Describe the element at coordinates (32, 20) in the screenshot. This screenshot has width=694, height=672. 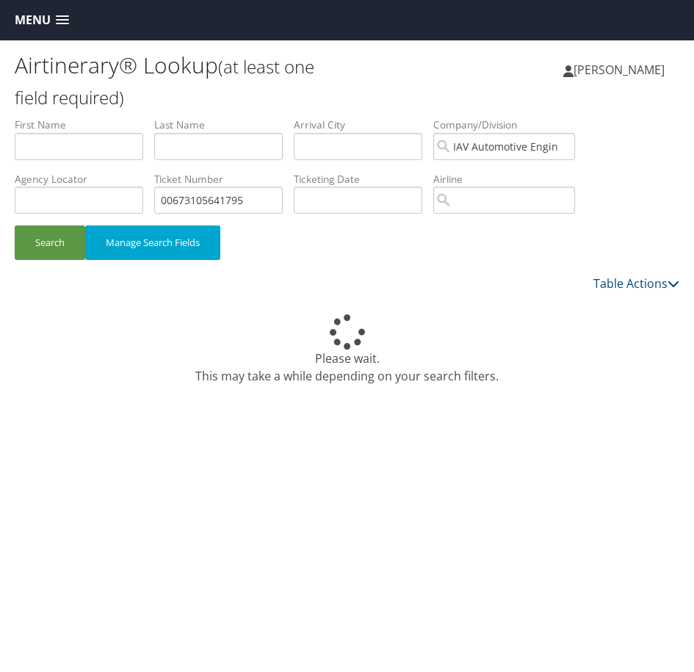
I see `span: Menu` at that location.